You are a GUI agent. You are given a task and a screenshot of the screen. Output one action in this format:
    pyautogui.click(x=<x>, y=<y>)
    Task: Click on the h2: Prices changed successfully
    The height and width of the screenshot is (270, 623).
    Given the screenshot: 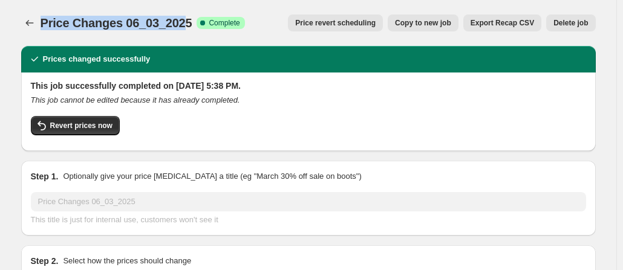 What is the action you would take?
    pyautogui.click(x=97, y=59)
    